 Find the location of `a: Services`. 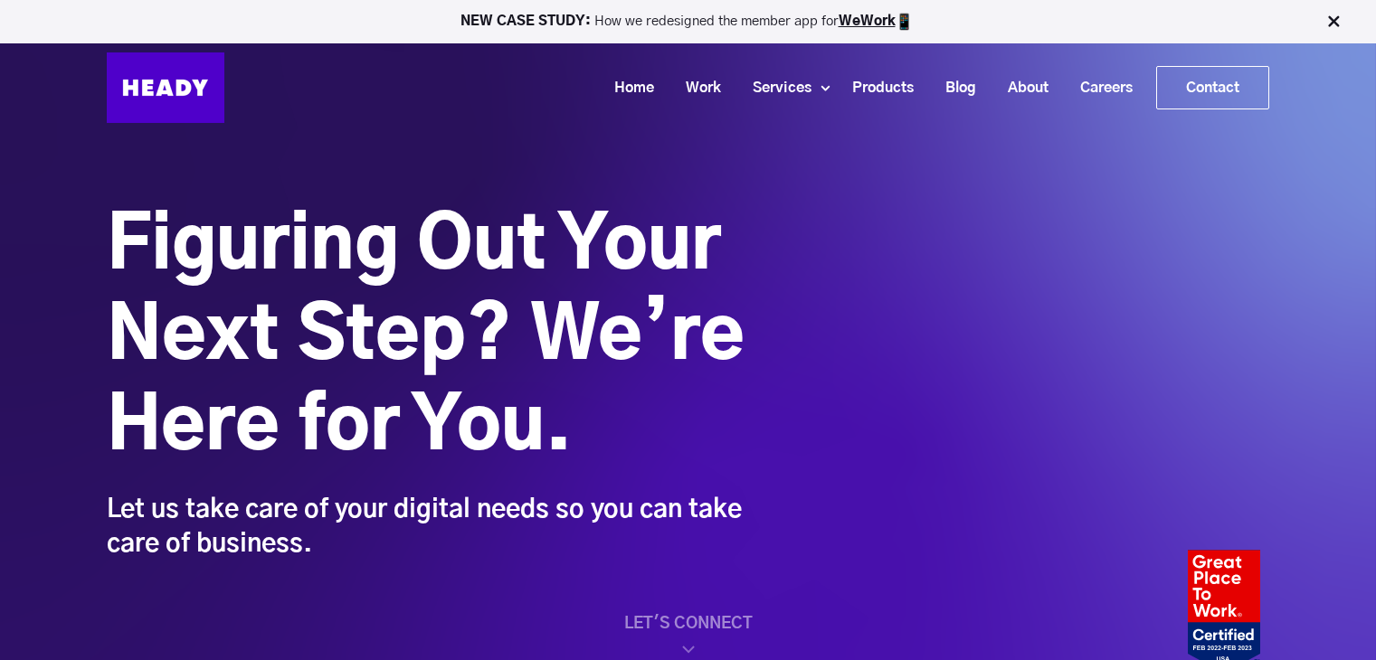

a: Services is located at coordinates (775, 88).